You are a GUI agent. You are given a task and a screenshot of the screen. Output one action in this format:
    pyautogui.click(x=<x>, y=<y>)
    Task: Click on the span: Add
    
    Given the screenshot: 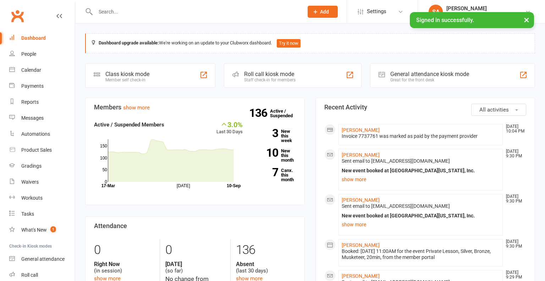 What is the action you would take?
    pyautogui.click(x=324, y=12)
    